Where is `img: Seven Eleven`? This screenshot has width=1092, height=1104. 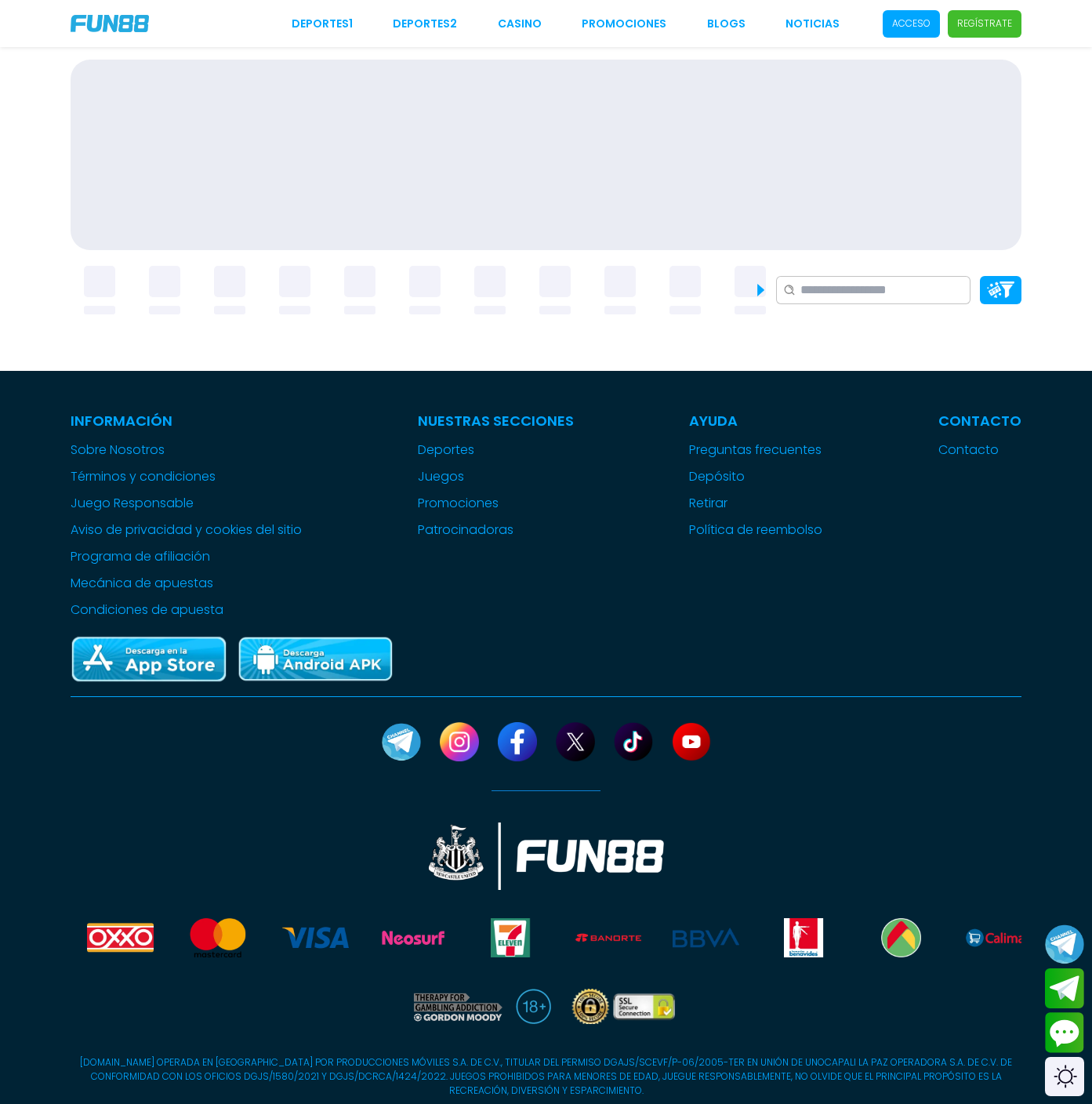 img: Seven Eleven is located at coordinates (511, 938).